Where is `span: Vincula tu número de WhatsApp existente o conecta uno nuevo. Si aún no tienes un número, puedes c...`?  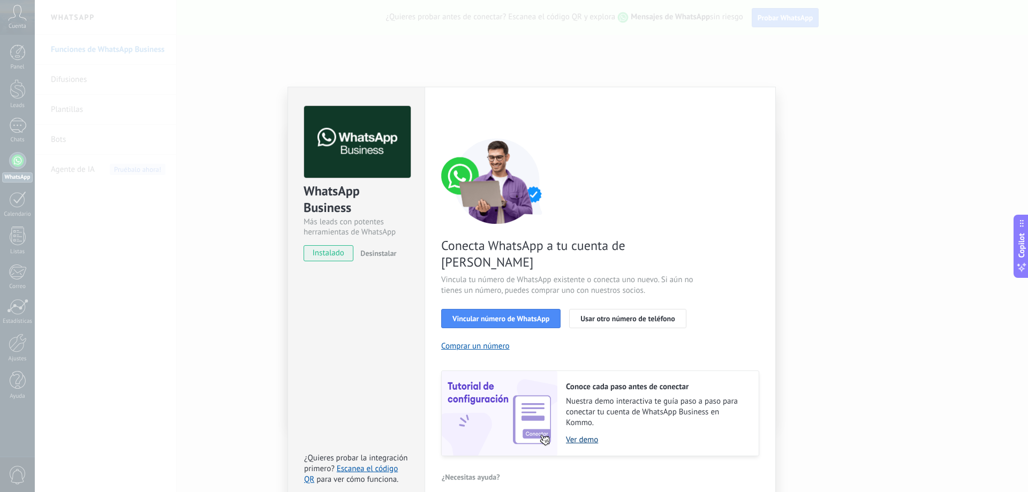
span: Vincula tu número de WhatsApp existente o conecta uno nuevo. Si aún no tienes un número, puedes c... is located at coordinates (569, 285).